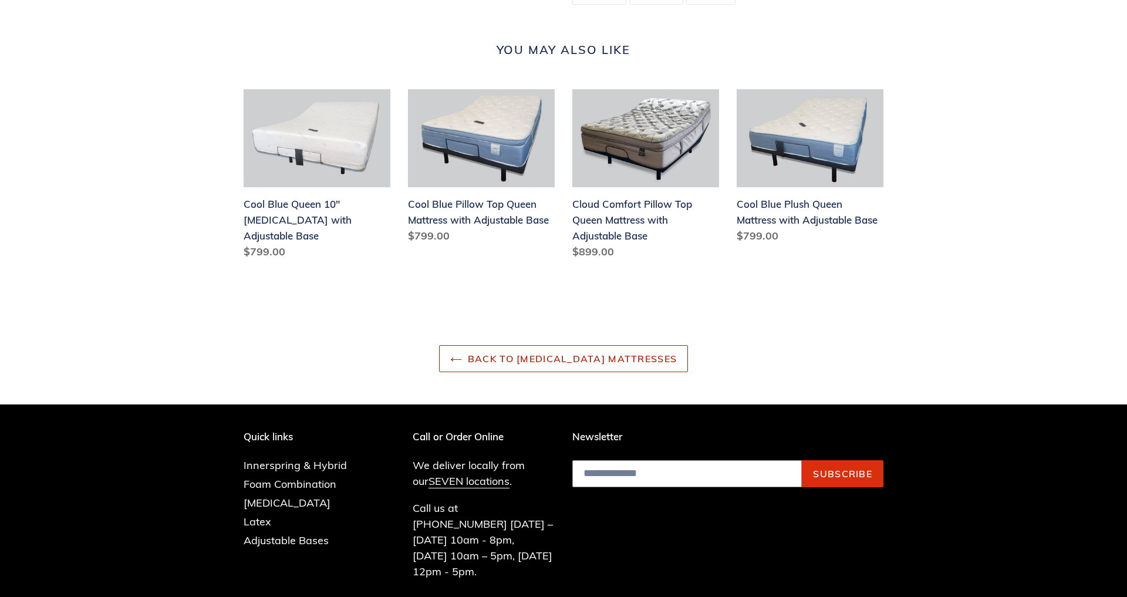  I want to click on p: Call or Order Online, so click(484, 437).